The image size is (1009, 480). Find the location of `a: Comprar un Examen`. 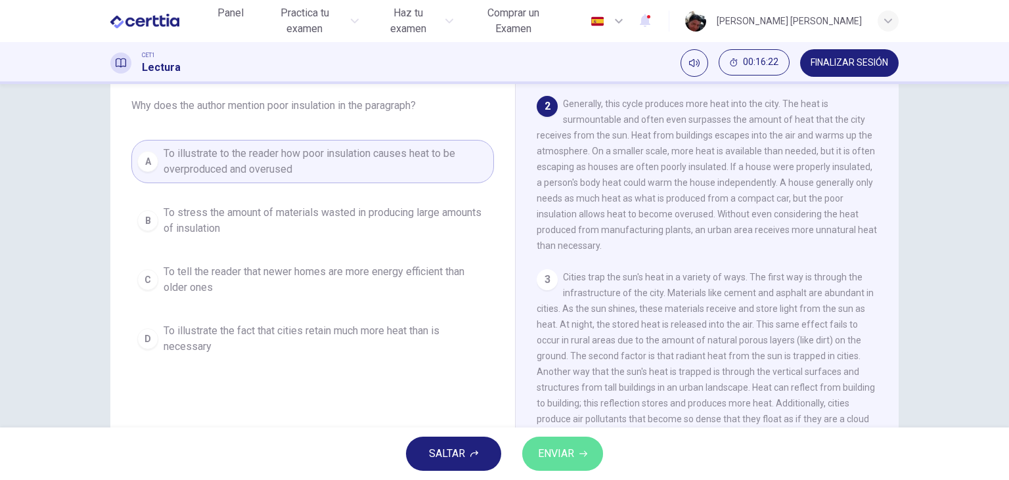

a: Comprar un Examen is located at coordinates (513, 21).